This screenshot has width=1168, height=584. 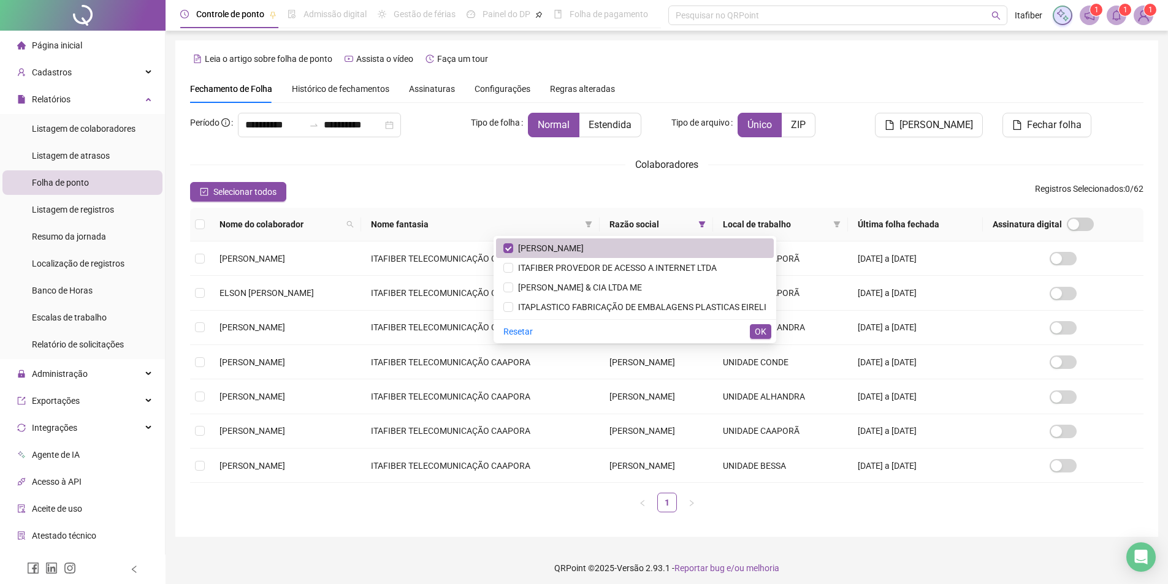 What do you see at coordinates (424, 14) in the screenshot?
I see `span: Gestão de férias` at bounding box center [424, 14].